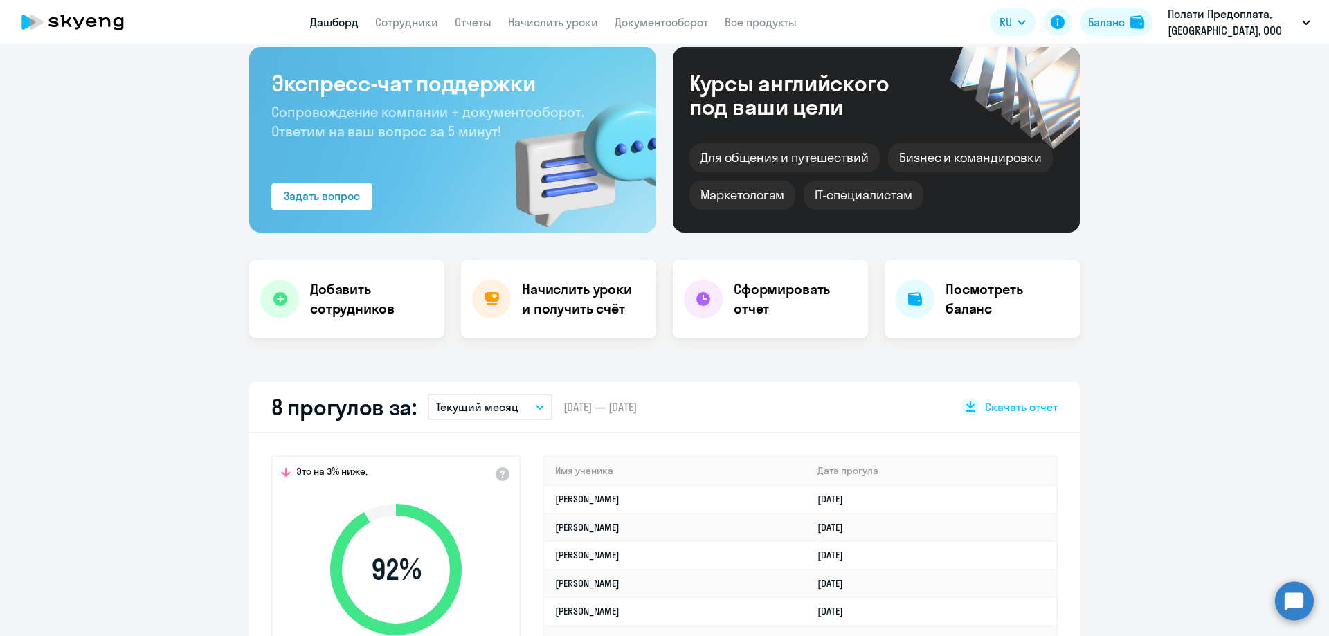 This screenshot has width=1329, height=636. Describe the element at coordinates (1021, 407) in the screenshot. I see `span: Скачать отчет` at that location.